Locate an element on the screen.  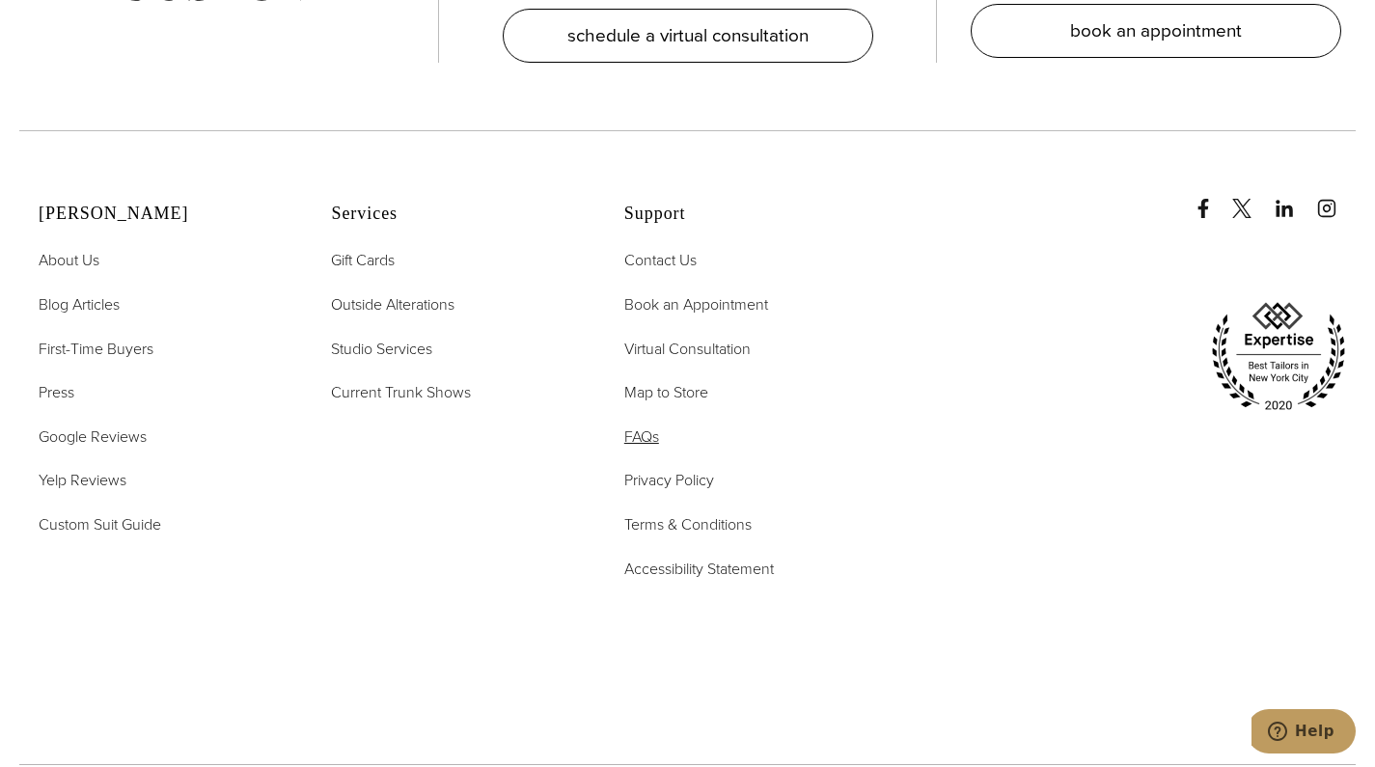
span: book an appointment is located at coordinates (1156, 30).